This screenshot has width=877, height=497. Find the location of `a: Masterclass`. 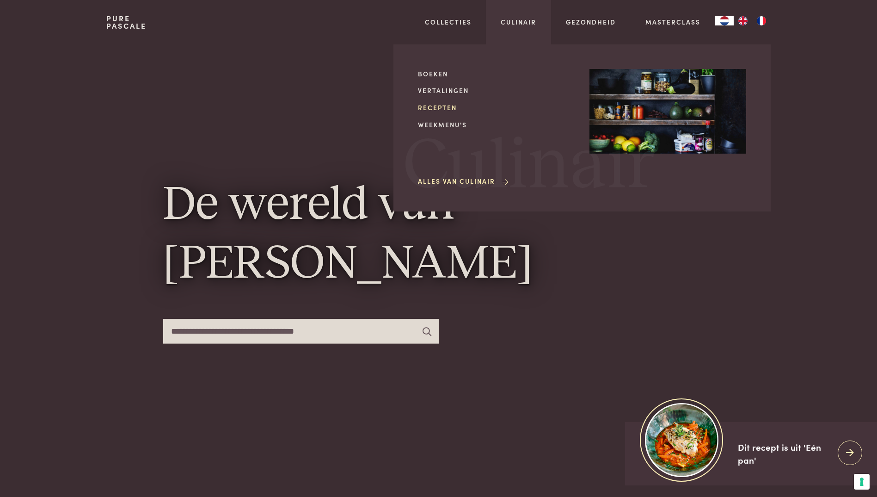

a: Masterclass is located at coordinates (673, 22).